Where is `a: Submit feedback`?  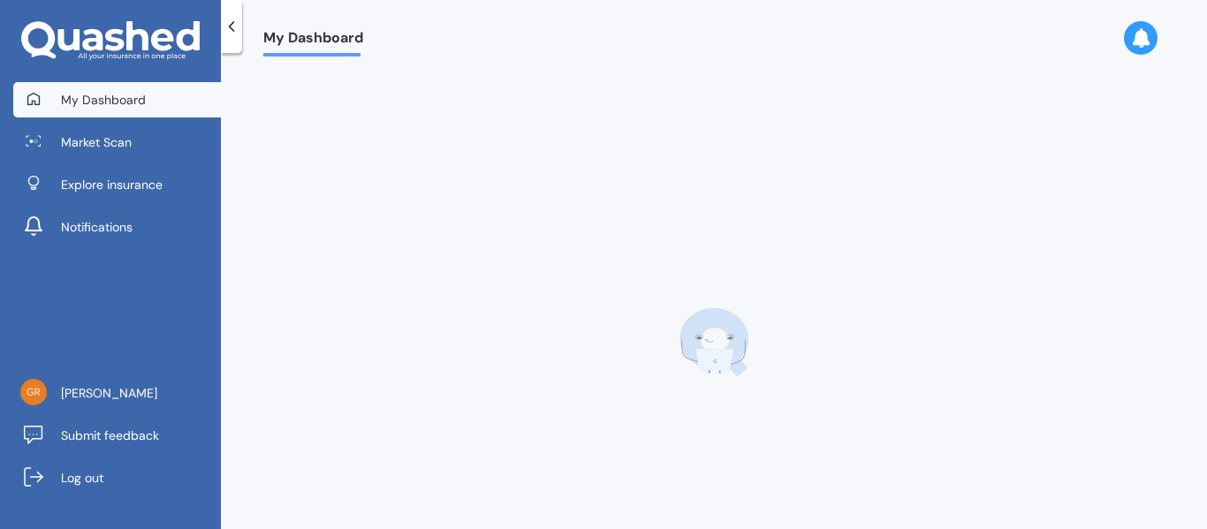 a: Submit feedback is located at coordinates (117, 436).